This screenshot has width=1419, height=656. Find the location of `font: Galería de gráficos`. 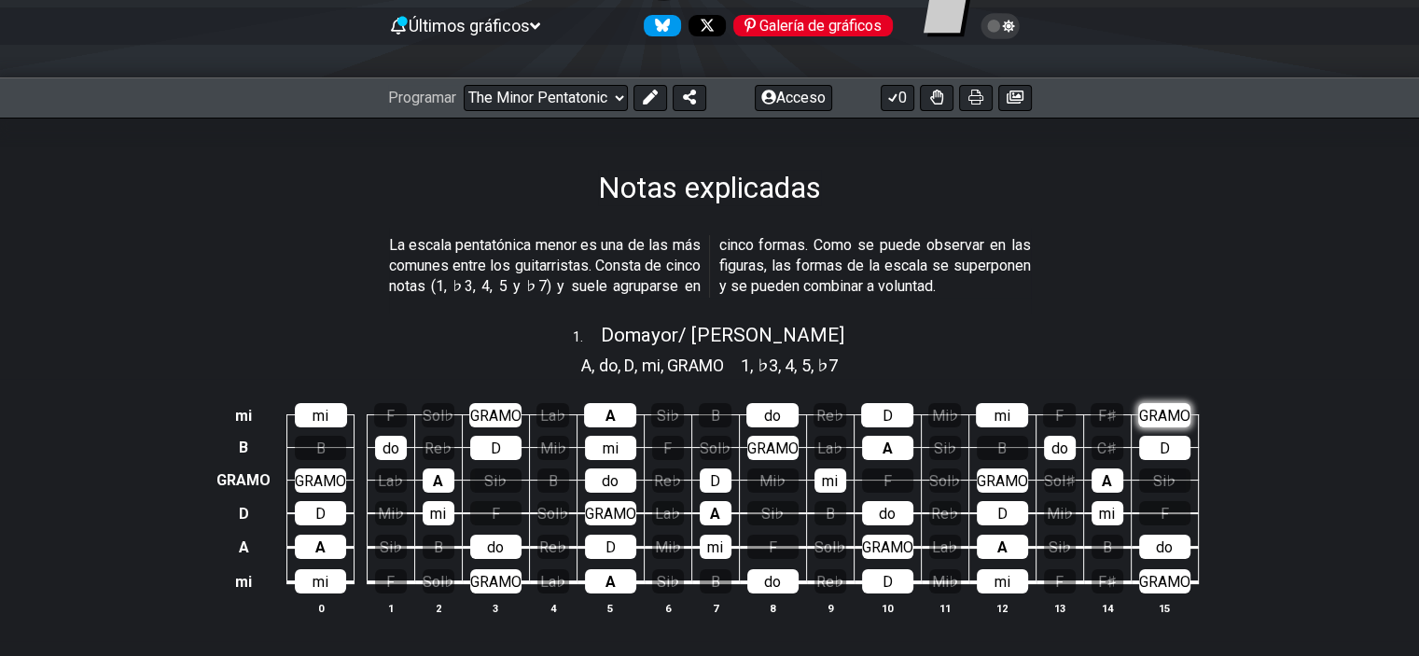

font: Galería de gráficos is located at coordinates (820, 25).